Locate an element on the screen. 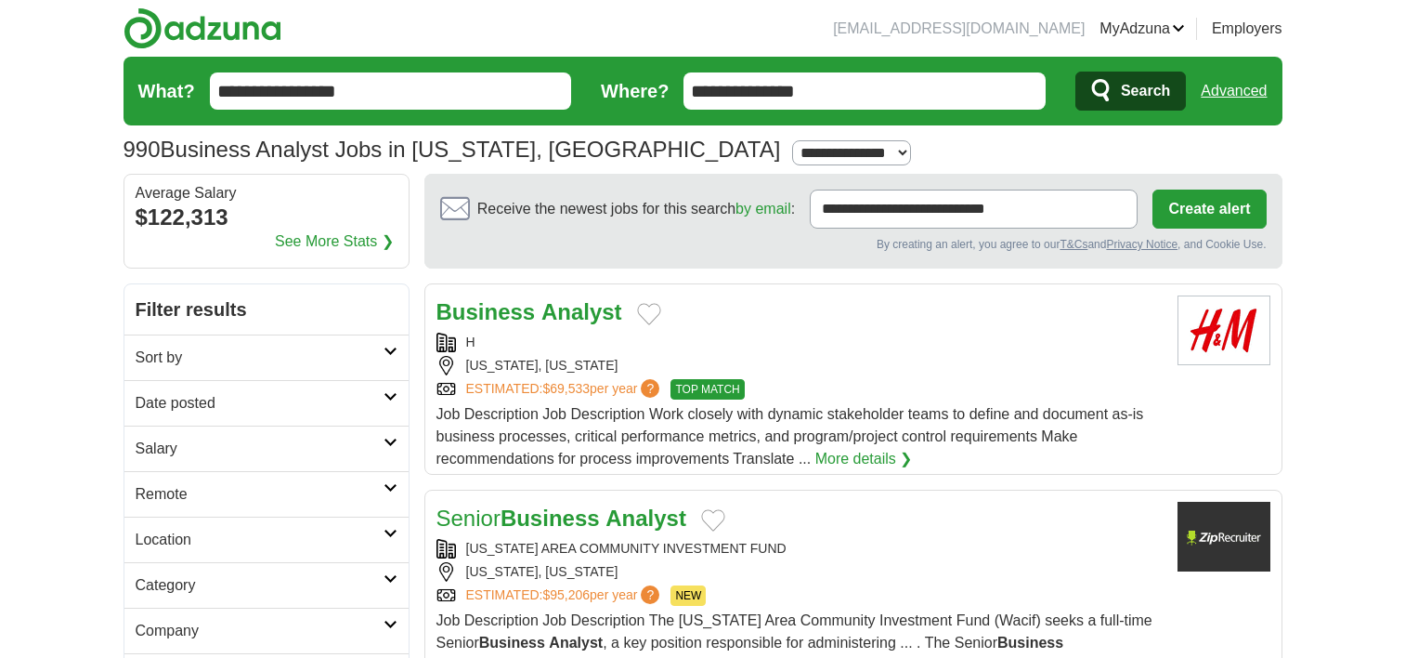 This screenshot has height=658, width=1405. a: See More Stats ❯ is located at coordinates (334, 241).